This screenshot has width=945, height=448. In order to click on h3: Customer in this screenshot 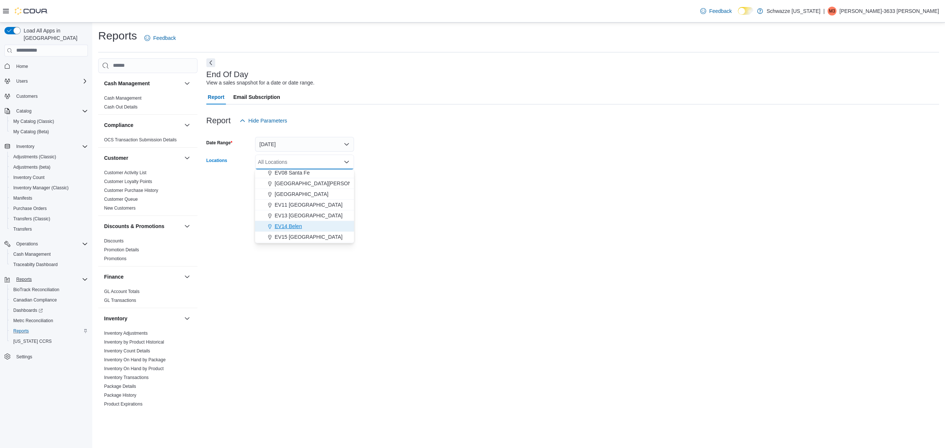, I will do `click(116, 158)`.